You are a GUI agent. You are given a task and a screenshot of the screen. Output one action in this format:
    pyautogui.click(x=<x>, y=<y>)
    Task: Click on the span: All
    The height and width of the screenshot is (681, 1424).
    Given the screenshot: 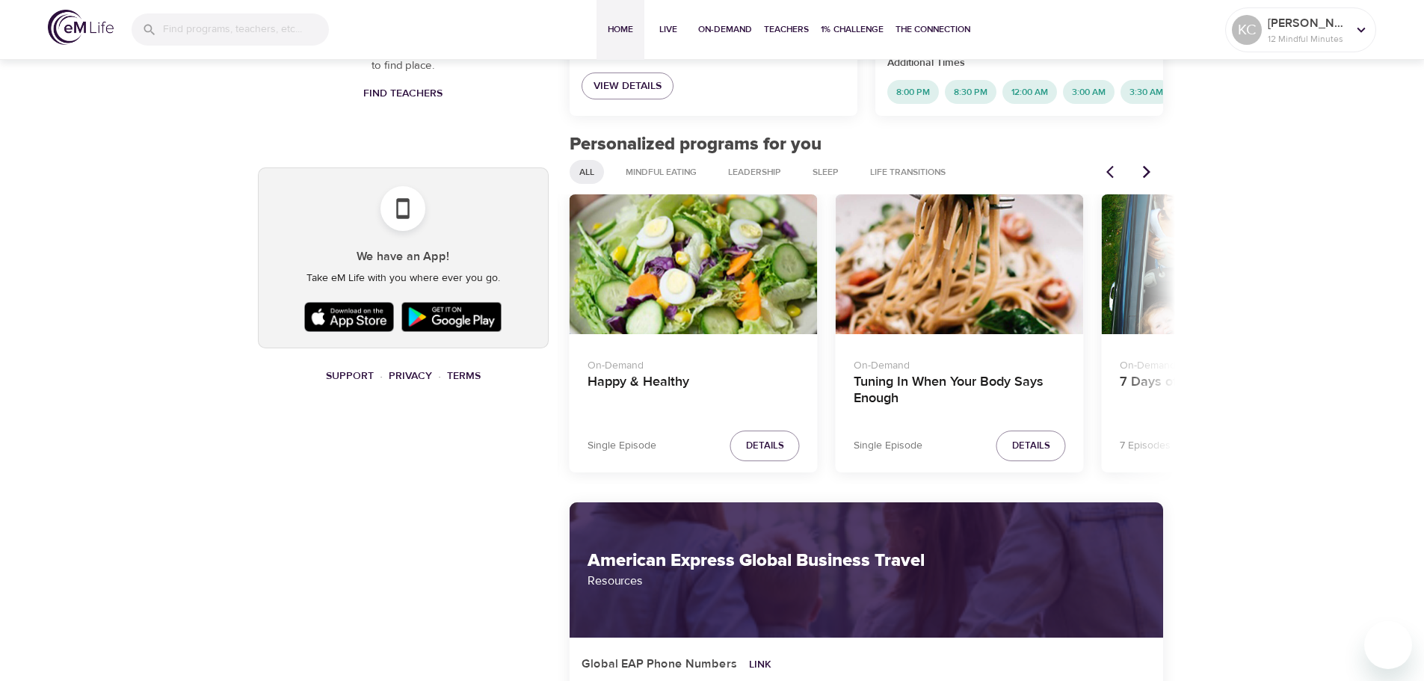 What is the action you would take?
    pyautogui.click(x=587, y=172)
    